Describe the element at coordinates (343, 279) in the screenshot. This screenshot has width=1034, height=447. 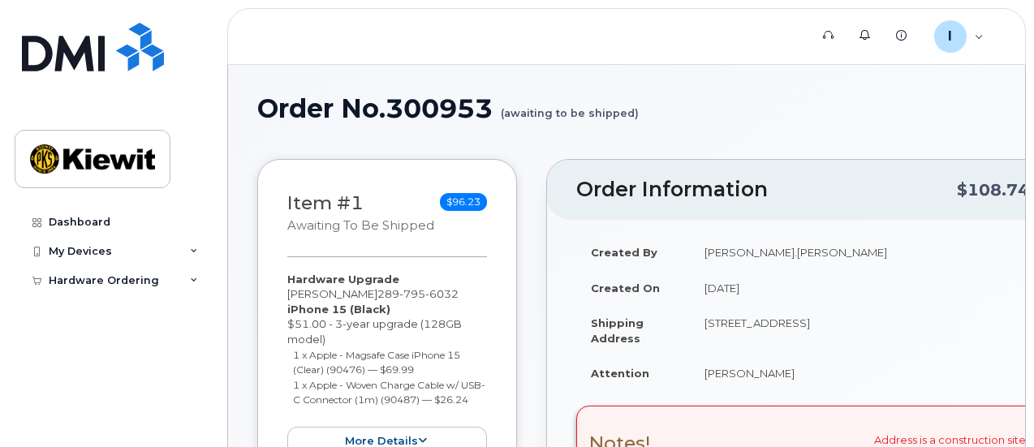
I see `strong: Hardware Upgrade` at that location.